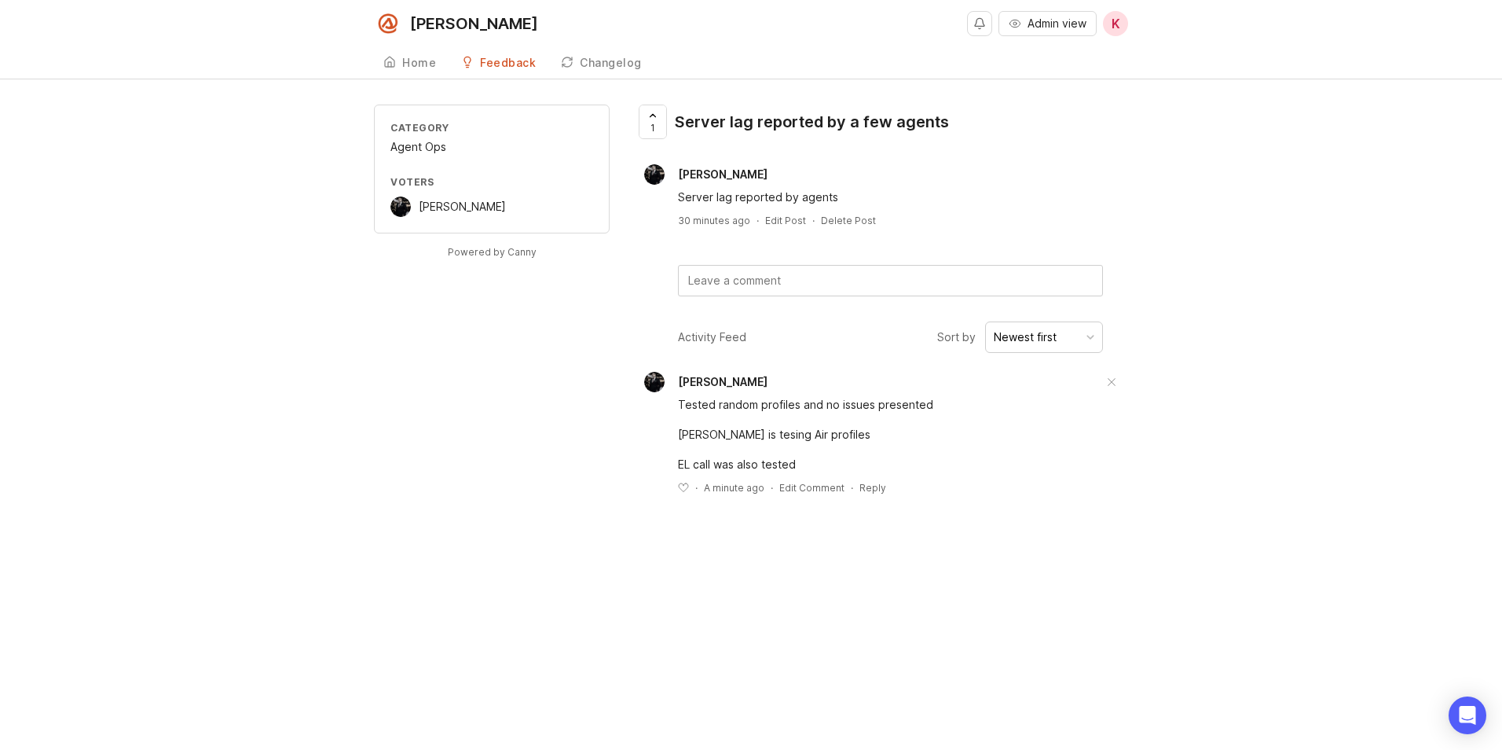 Image resolution: width=1502 pixels, height=750 pixels. What do you see at coordinates (492, 127) in the screenshot?
I see `div: Category` at bounding box center [492, 127].